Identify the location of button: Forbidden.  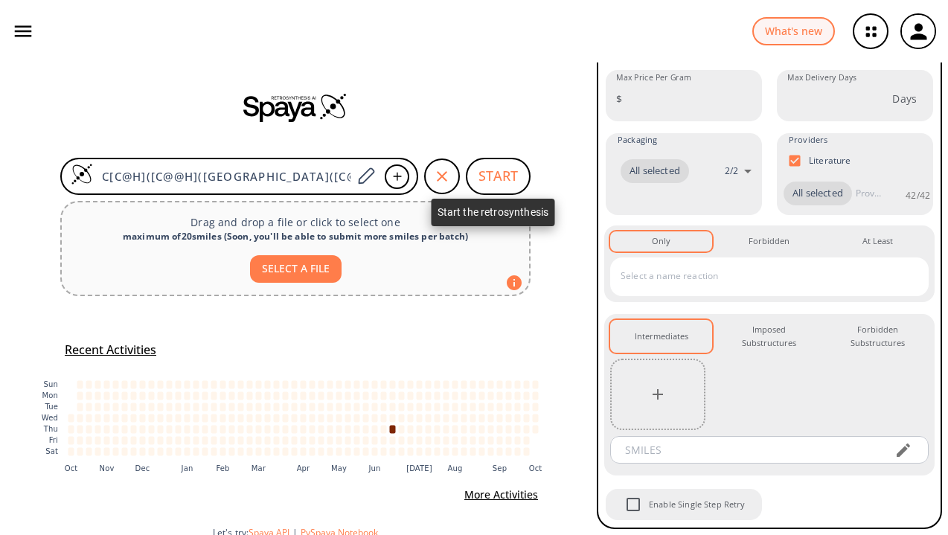
(768, 241).